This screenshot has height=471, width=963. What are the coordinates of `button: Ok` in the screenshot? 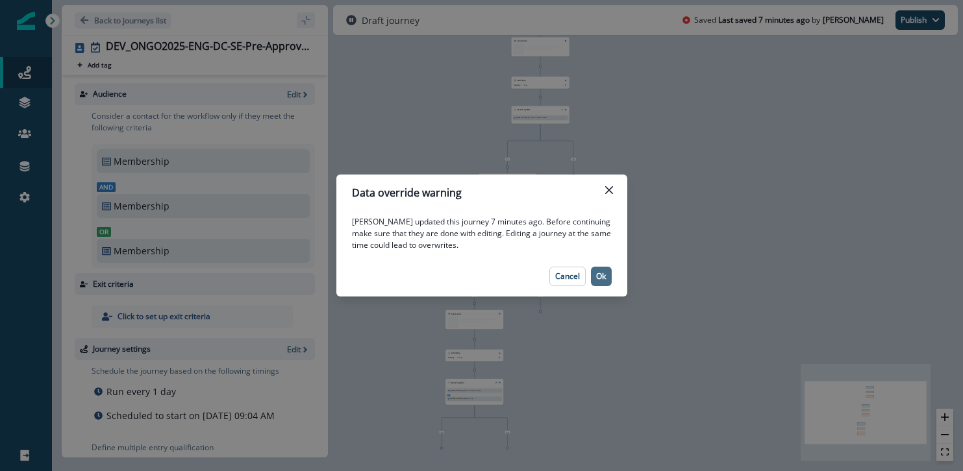 It's located at (601, 277).